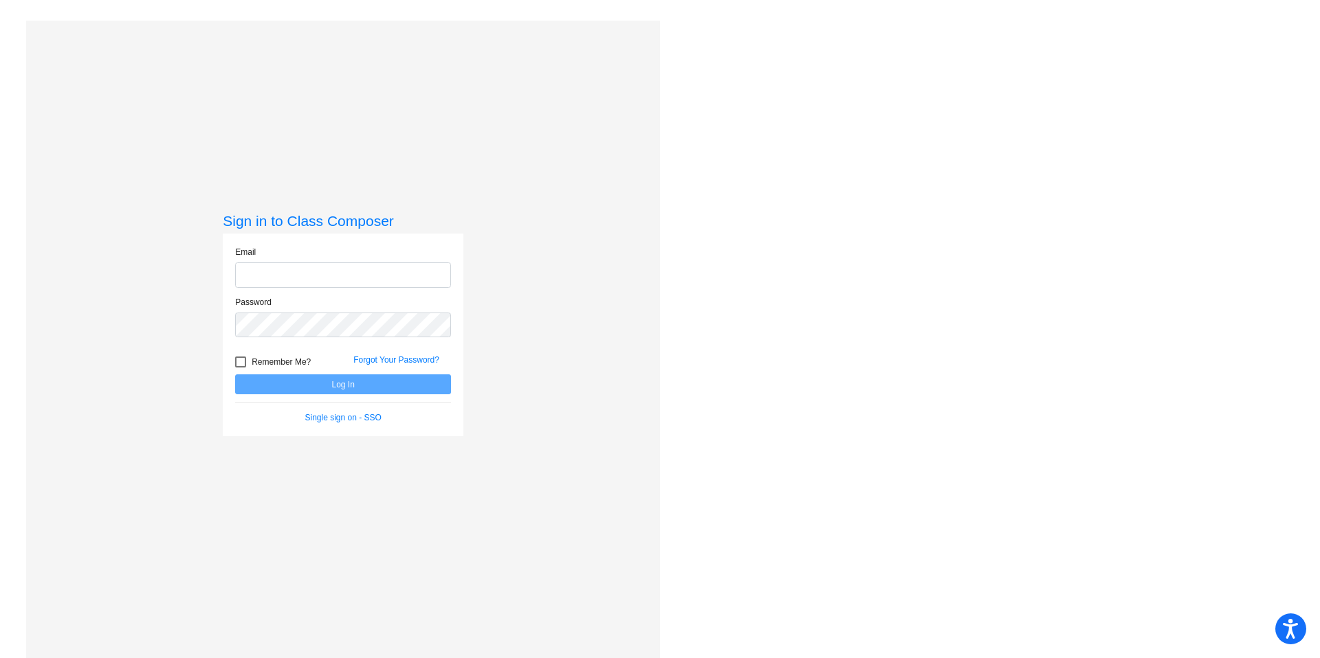 This screenshot has width=1320, height=658. Describe the element at coordinates (281, 362) in the screenshot. I see `span: Remember Me?` at that location.